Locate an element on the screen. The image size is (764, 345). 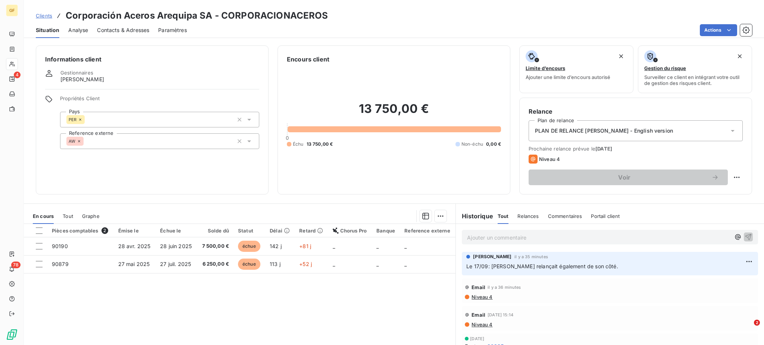
span: Situation is located at coordinates (47, 30).